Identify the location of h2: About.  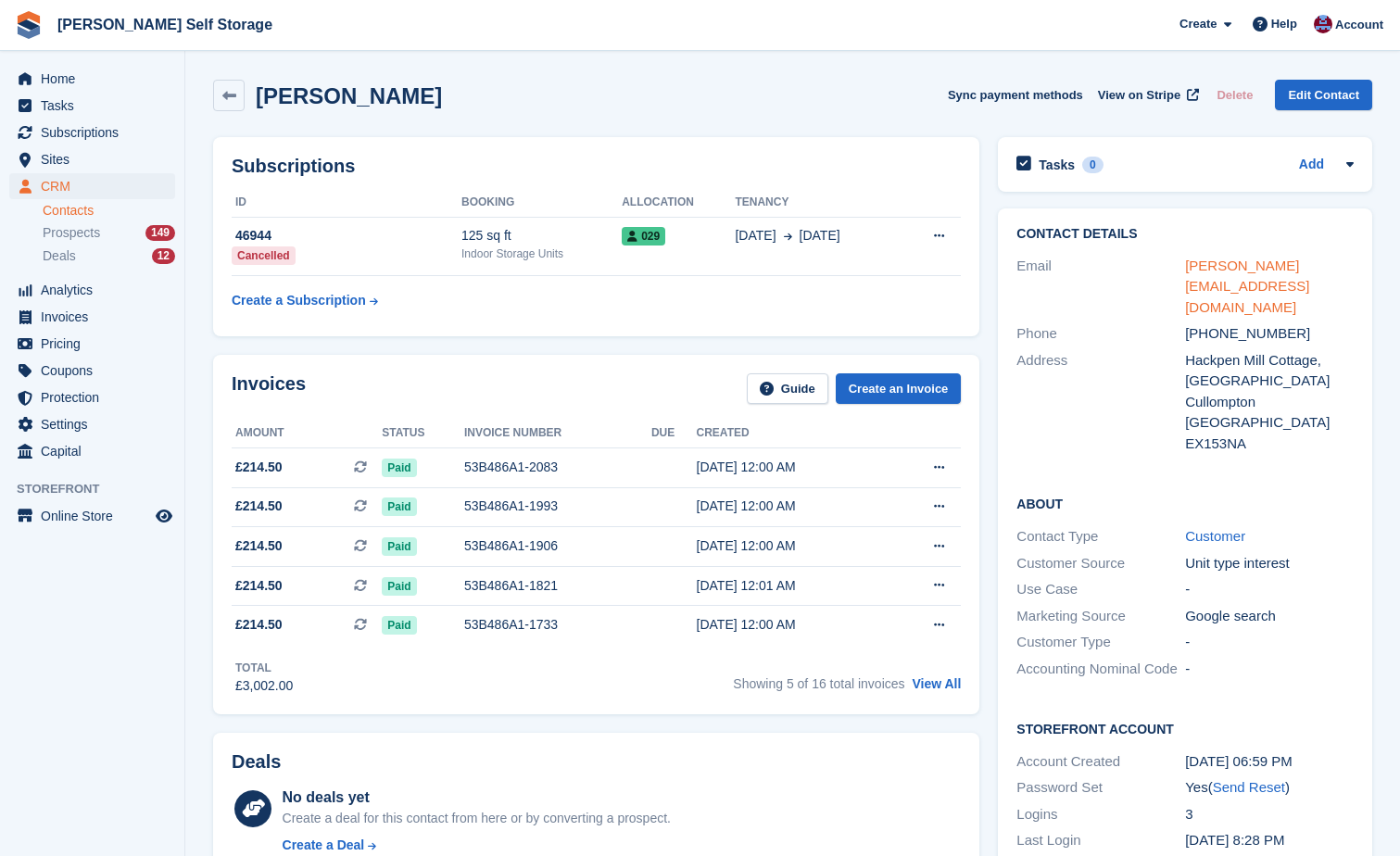
(1185, 504).